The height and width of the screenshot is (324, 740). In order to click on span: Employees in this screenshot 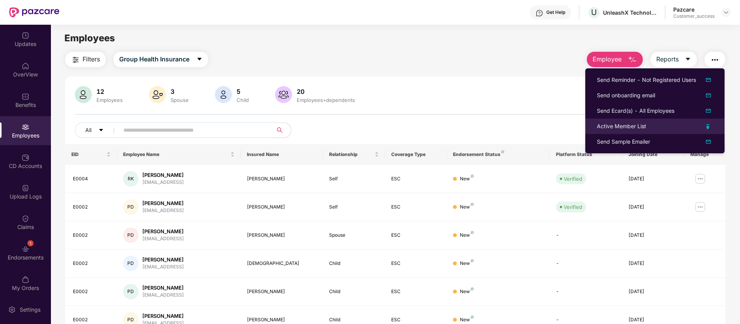, I will do `click(90, 38)`.